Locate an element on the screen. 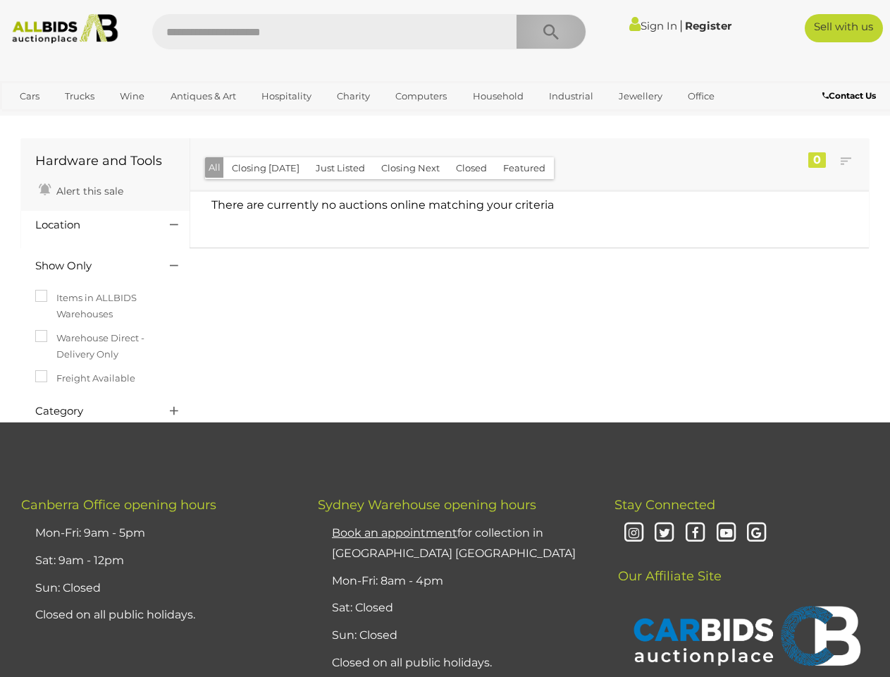 This screenshot has height=677, width=890. button: Just Listed is located at coordinates (341, 168).